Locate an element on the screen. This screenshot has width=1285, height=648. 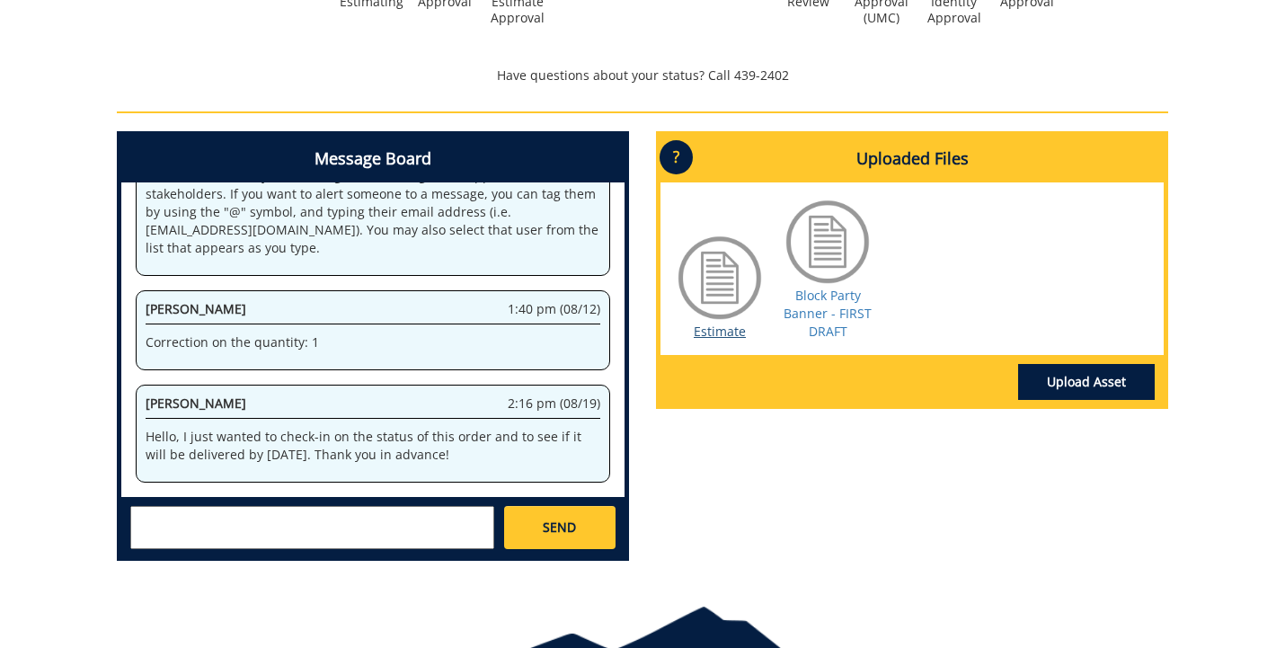
textarea: messageToSend is located at coordinates (312, 528).